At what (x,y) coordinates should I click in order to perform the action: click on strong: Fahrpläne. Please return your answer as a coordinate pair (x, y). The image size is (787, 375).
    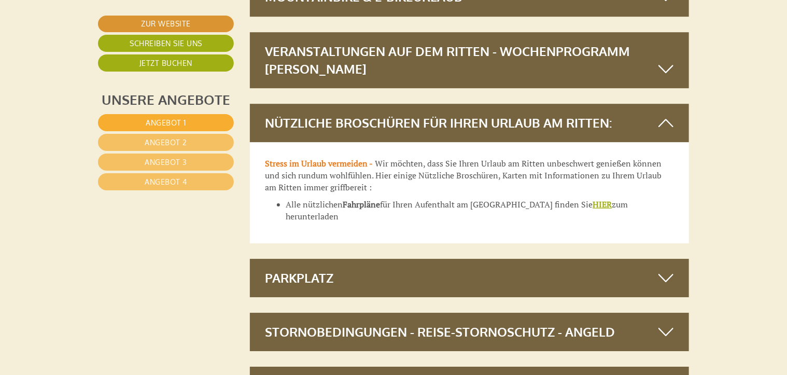
    Looking at the image, I should click on (362, 204).